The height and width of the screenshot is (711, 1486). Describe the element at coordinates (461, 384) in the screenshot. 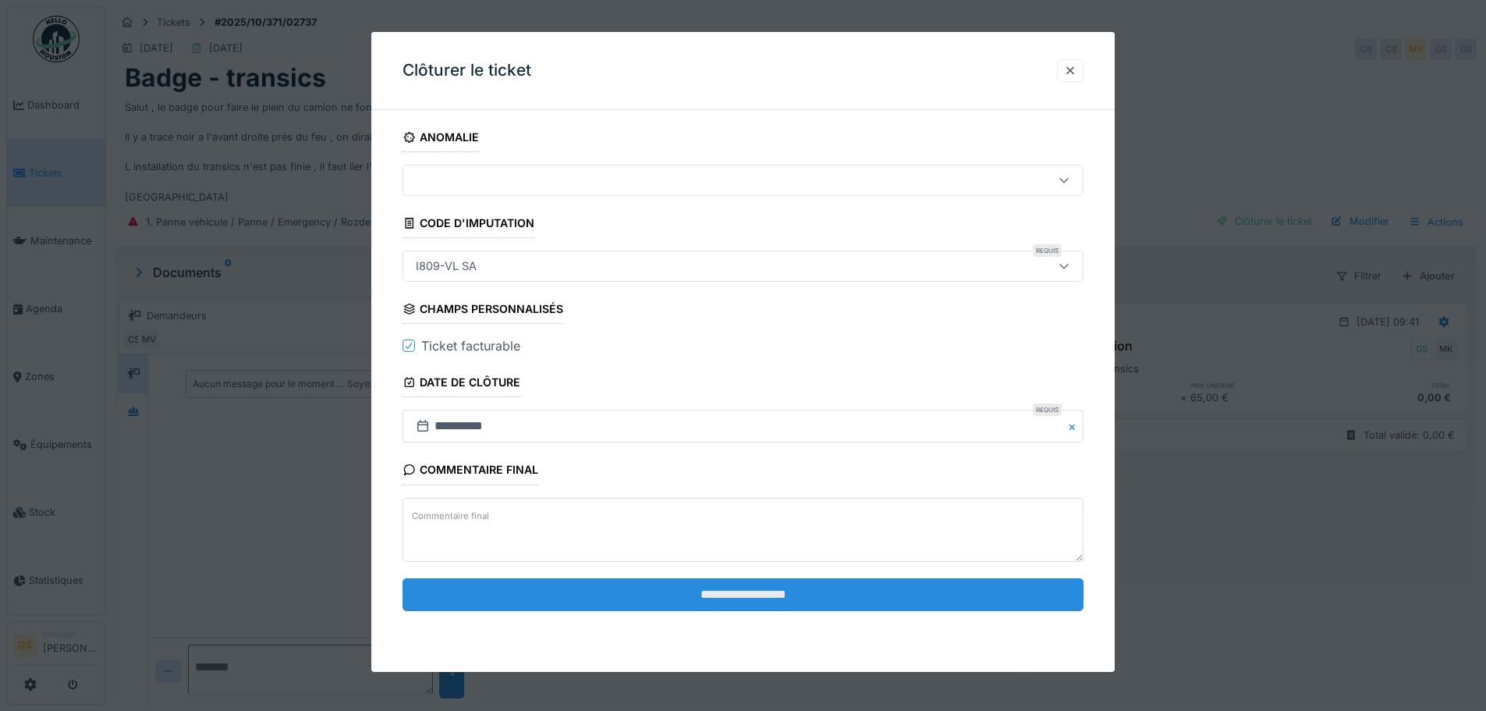

I see `div: Date de clôture` at that location.